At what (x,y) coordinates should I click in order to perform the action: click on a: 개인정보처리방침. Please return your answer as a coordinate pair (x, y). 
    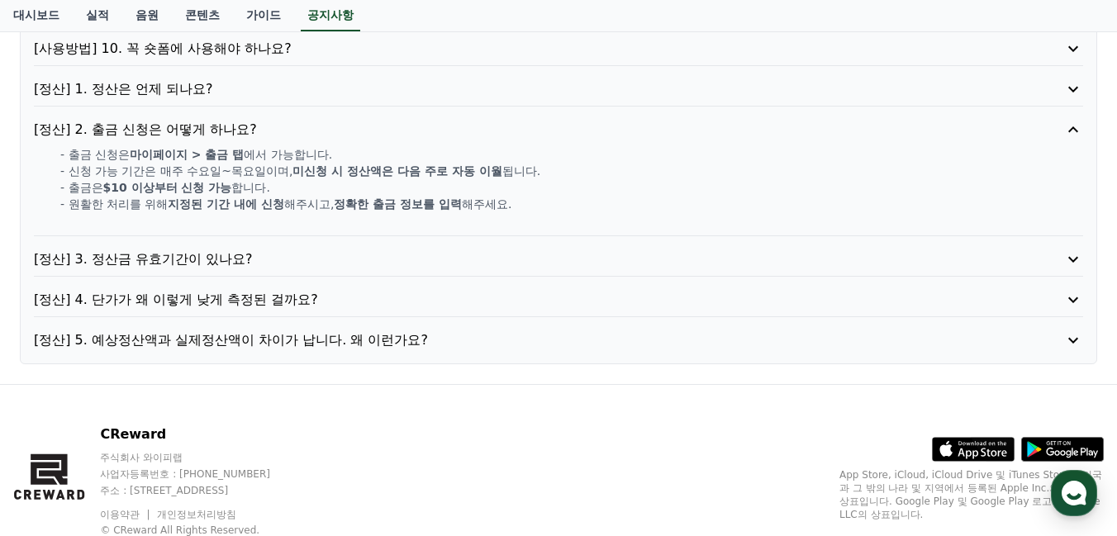
    Looking at the image, I should click on (197, 515).